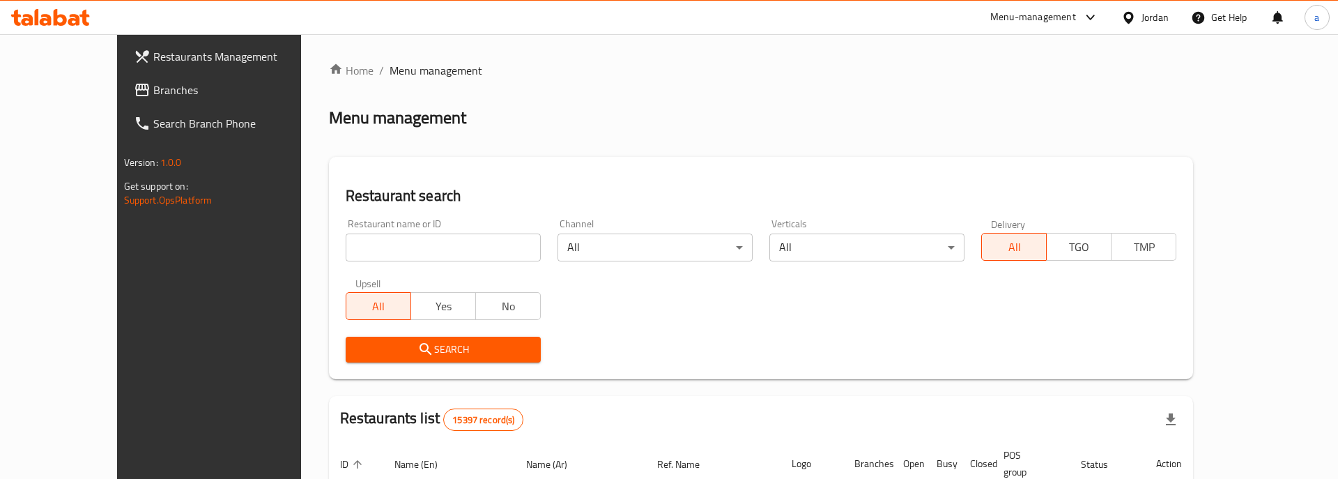 The height and width of the screenshot is (479, 1338). Describe the element at coordinates (1171, 420) in the screenshot. I see `div: Export file` at that location.